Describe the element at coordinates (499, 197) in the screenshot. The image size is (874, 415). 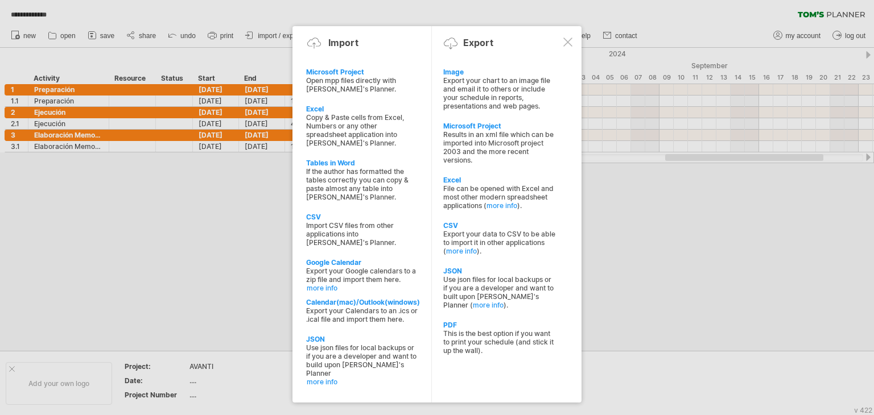
I see `div: File can be opened with Excel and most other modern spreadsheet applications ( ).` at that location.